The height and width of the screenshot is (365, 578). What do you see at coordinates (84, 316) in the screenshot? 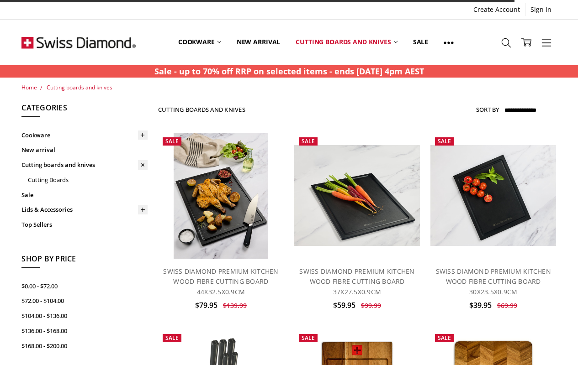
I see `a: $104.00 - $136.00` at bounding box center [84, 316].